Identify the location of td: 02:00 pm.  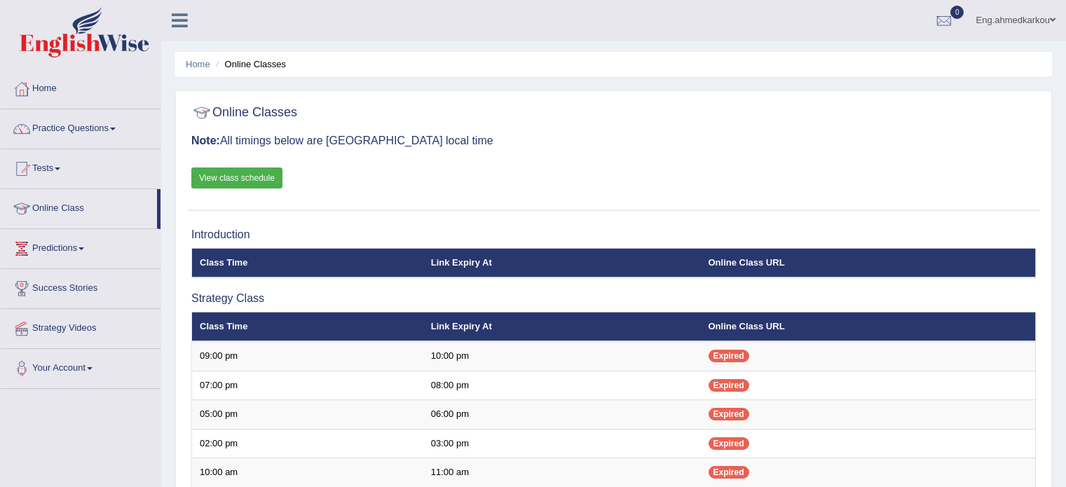
(308, 444).